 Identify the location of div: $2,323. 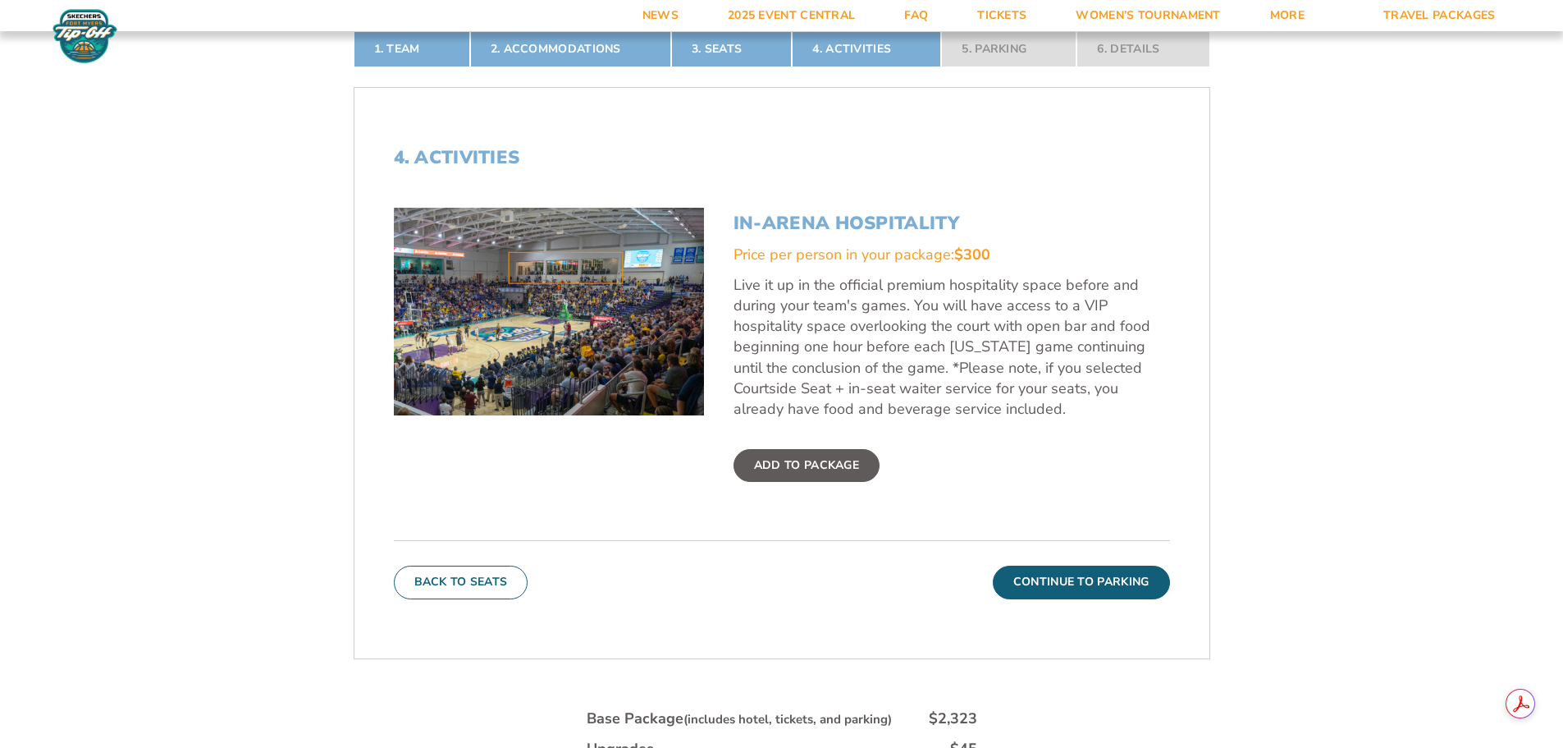
(953, 718).